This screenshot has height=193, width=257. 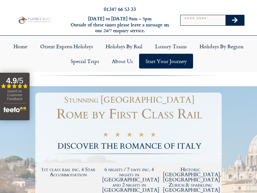 What do you see at coordinates (129, 146) in the screenshot?
I see `h2: DISCOVER THE ROMANCE OF ITALY` at bounding box center [129, 146].